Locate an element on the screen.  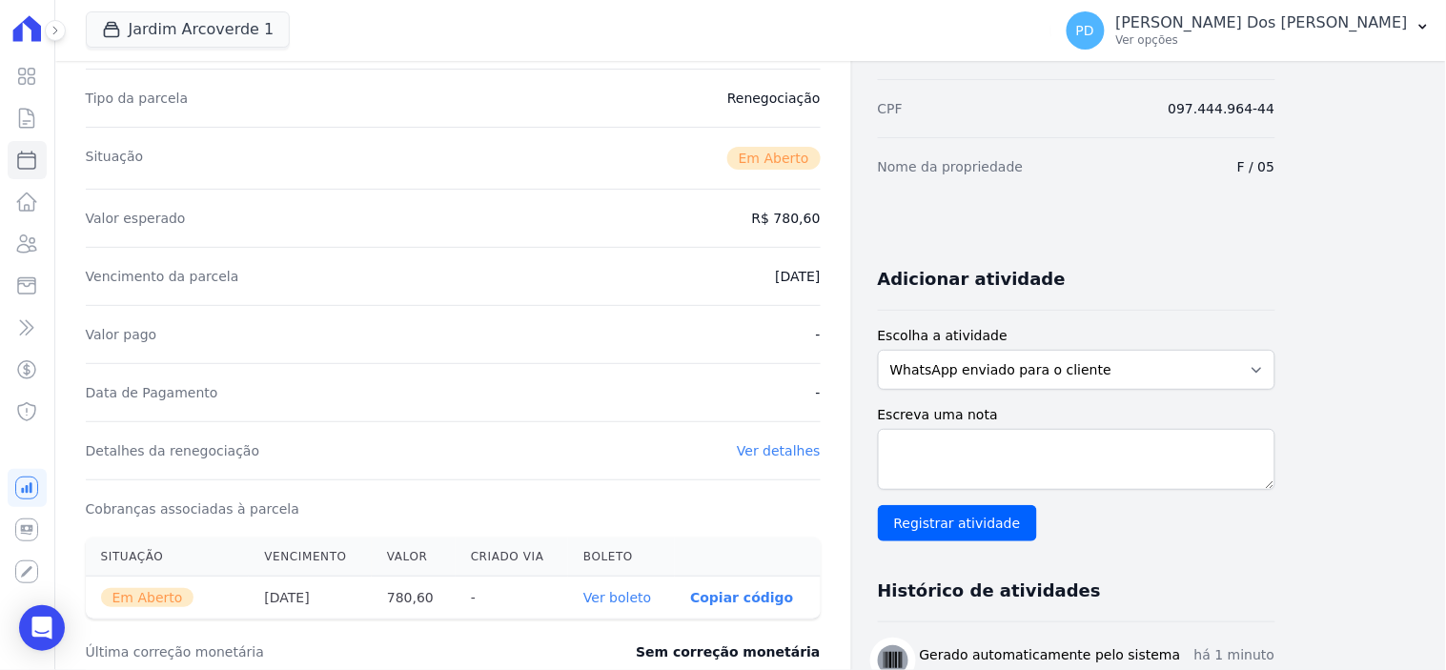
dt: CPF is located at coordinates (891, 109).